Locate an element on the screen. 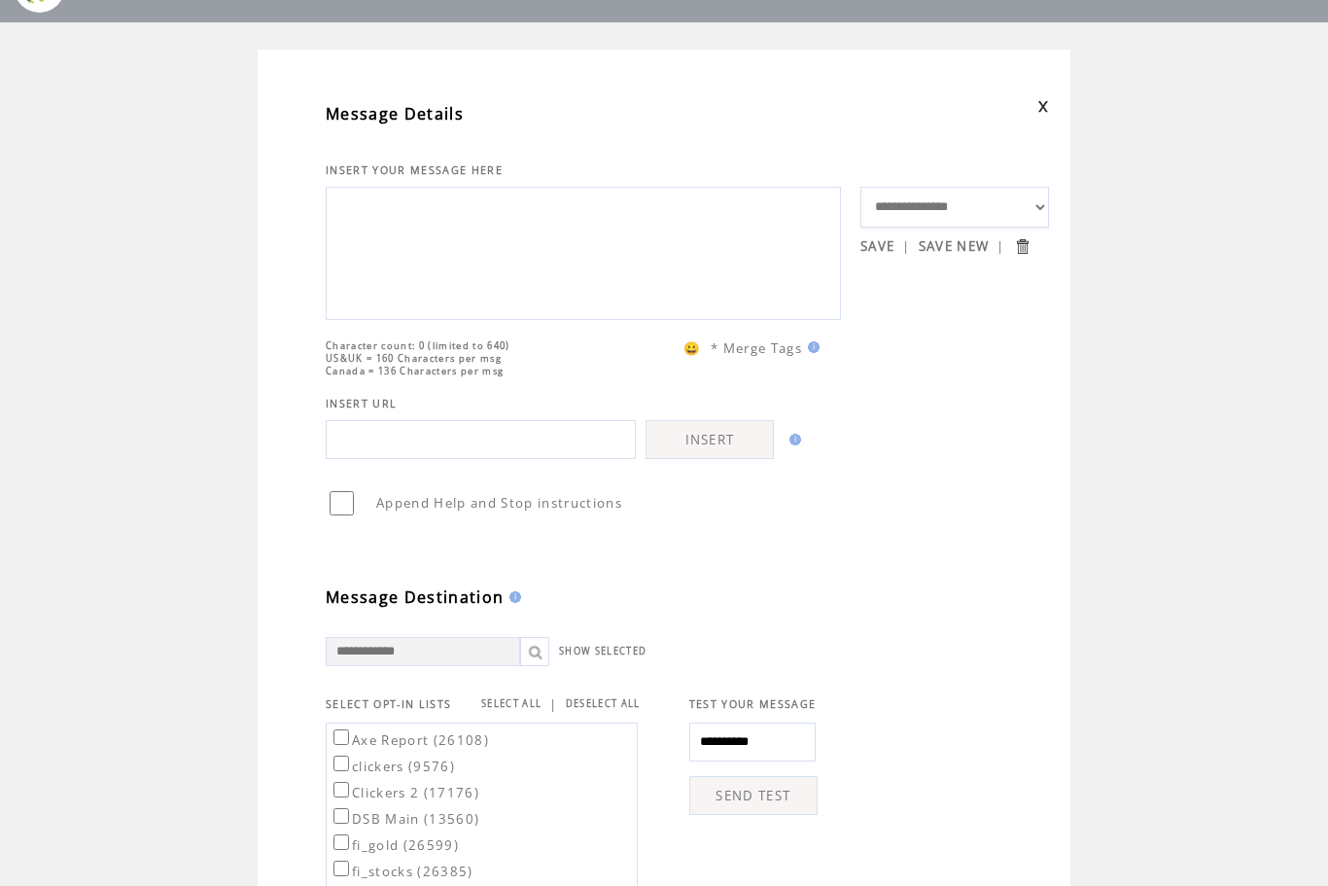  span: SELECT OPT-IN LISTS is located at coordinates (388, 704).